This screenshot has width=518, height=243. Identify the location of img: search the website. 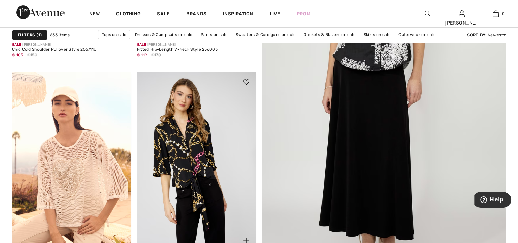
(428, 14).